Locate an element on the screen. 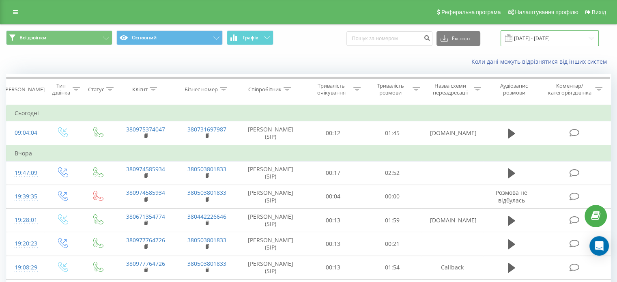 Image resolution: width=617 pixels, height=282 pixels. a: 380731697987 is located at coordinates (207, 129).